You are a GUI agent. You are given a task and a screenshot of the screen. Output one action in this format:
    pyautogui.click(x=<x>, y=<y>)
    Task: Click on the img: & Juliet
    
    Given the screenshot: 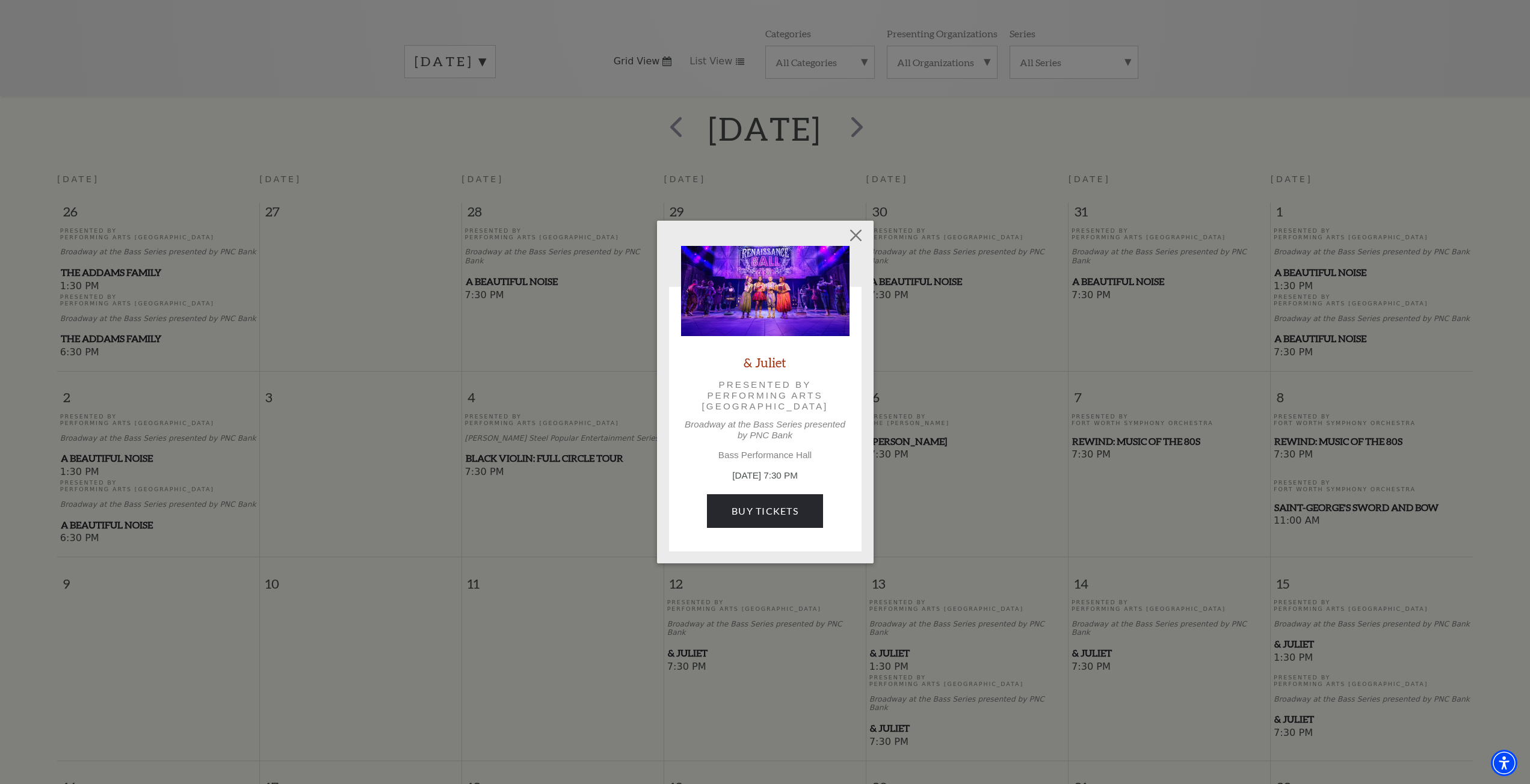 What is the action you would take?
    pyautogui.click(x=765, y=291)
    